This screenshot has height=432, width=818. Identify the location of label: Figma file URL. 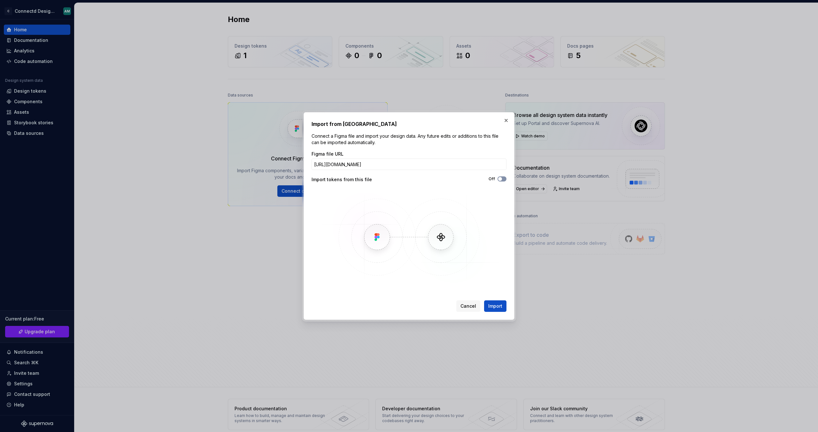
(327, 154).